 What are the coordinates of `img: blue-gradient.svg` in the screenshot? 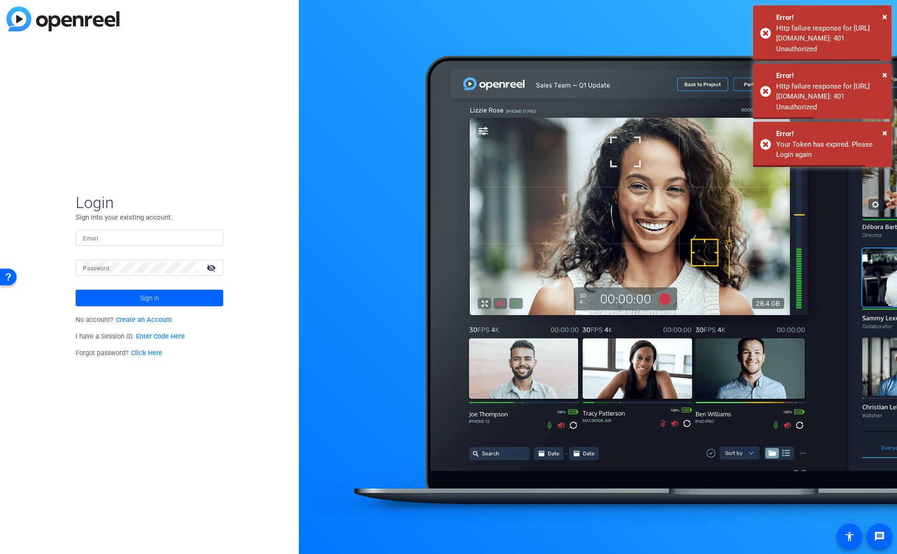 It's located at (63, 19).